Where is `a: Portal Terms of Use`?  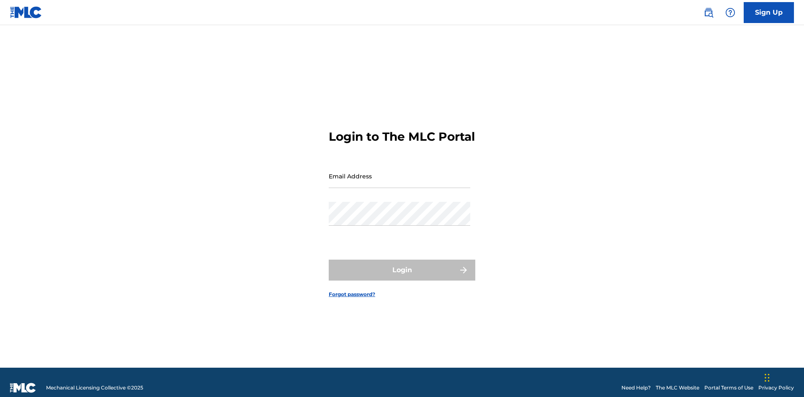
a: Portal Terms of Use is located at coordinates (728, 388).